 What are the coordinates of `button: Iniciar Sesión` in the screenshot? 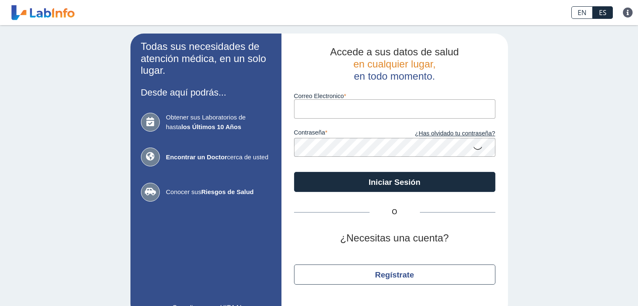 It's located at (395, 182).